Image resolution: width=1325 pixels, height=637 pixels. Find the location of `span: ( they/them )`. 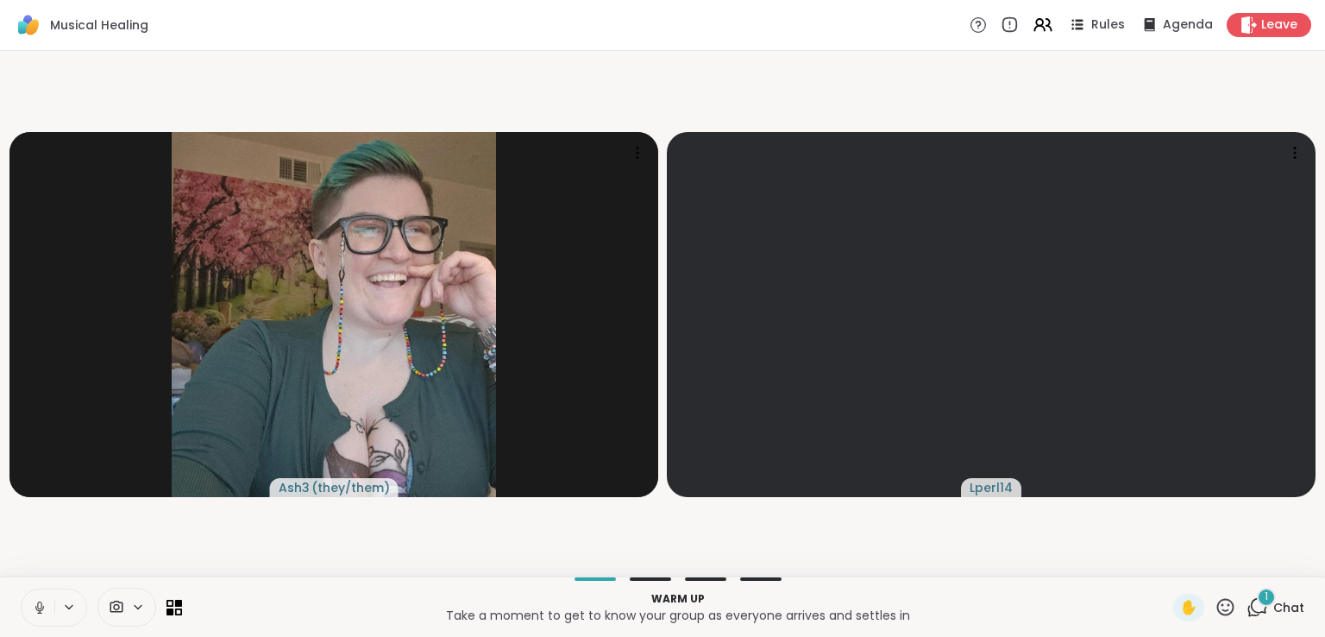

span: ( they/them ) is located at coordinates (350, 487).